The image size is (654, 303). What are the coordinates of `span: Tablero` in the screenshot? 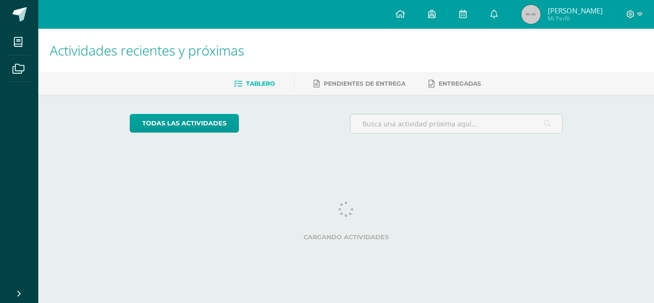 It's located at (261, 83).